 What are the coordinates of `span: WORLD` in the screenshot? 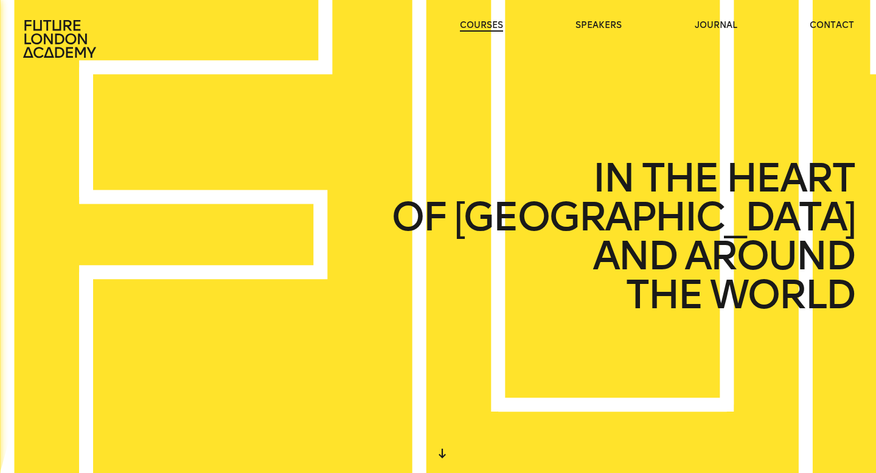 It's located at (781, 295).